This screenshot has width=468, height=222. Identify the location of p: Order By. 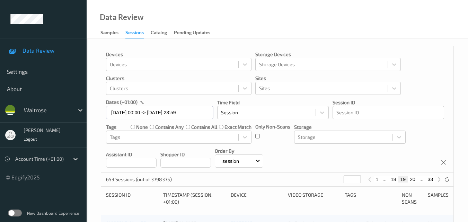
(239, 151).